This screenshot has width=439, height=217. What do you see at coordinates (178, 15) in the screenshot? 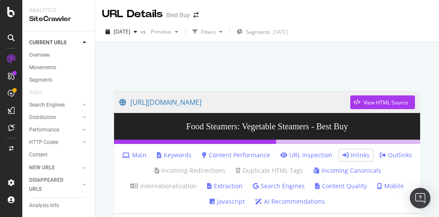
I see `div: Best Buy` at bounding box center [178, 15].